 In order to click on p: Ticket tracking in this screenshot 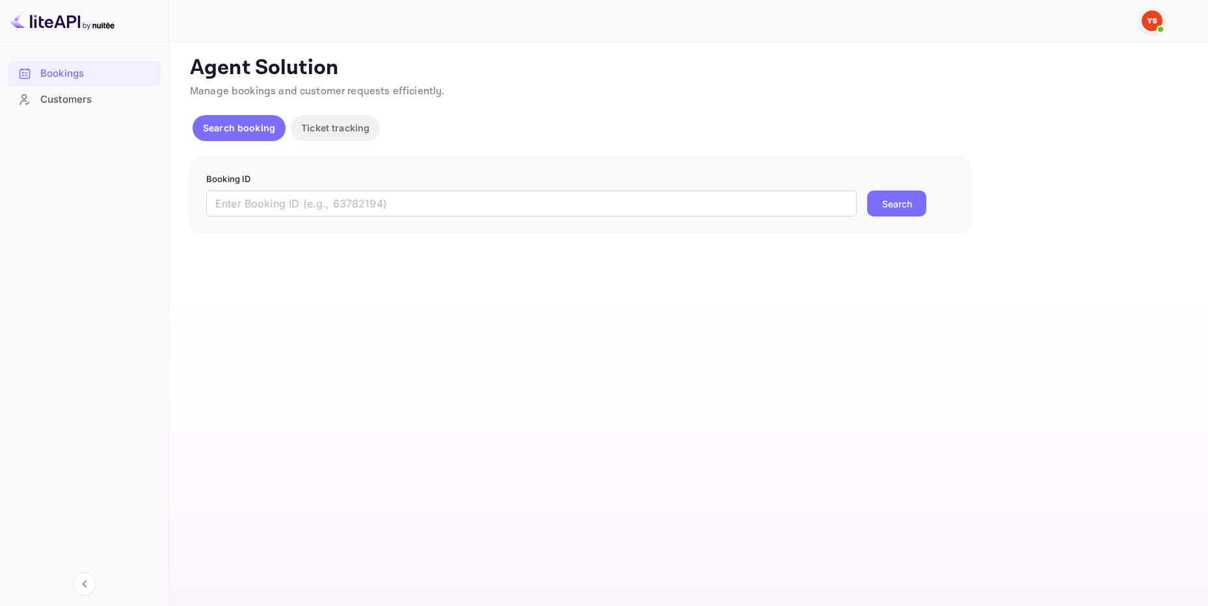, I will do `click(335, 127)`.